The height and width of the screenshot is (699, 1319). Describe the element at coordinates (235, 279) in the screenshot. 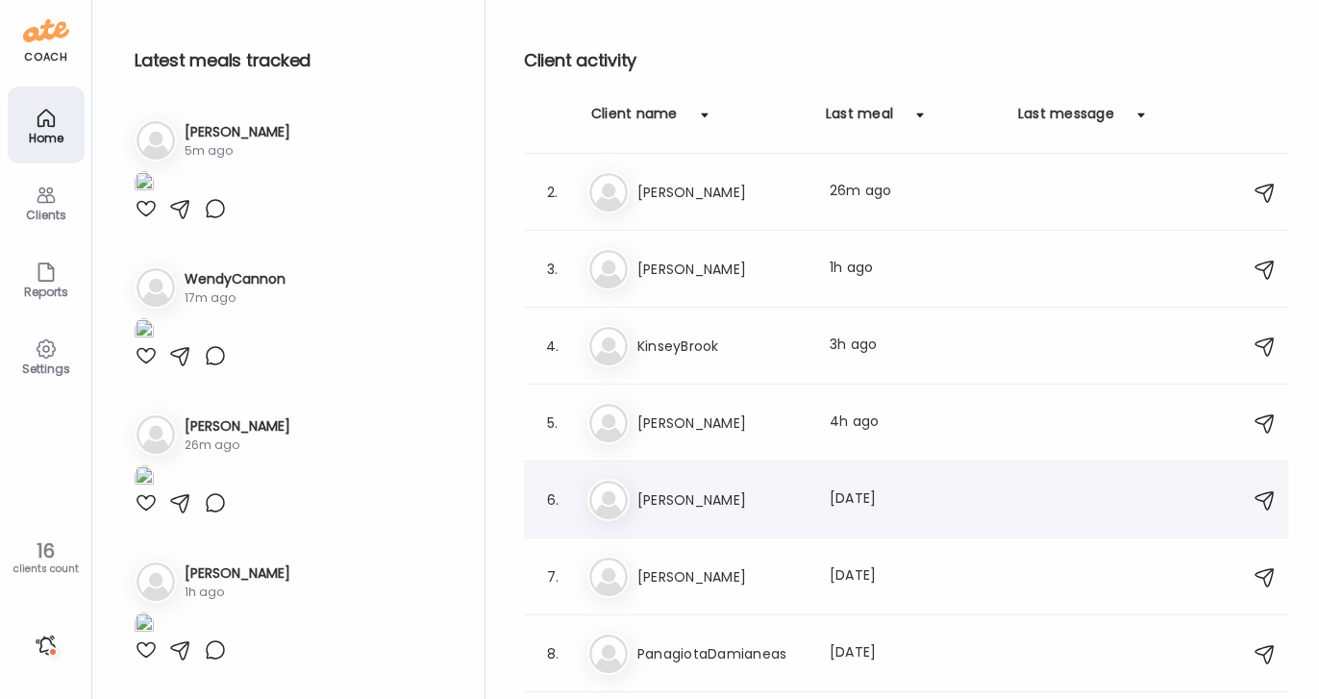

I see `h3: WendyCannon` at that location.